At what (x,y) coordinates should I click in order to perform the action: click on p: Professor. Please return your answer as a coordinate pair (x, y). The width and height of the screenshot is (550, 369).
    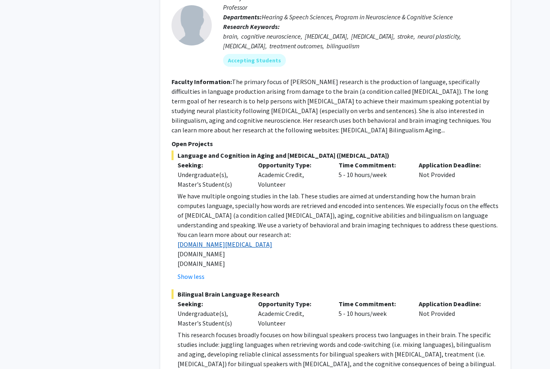
    Looking at the image, I should click on (361, 8).